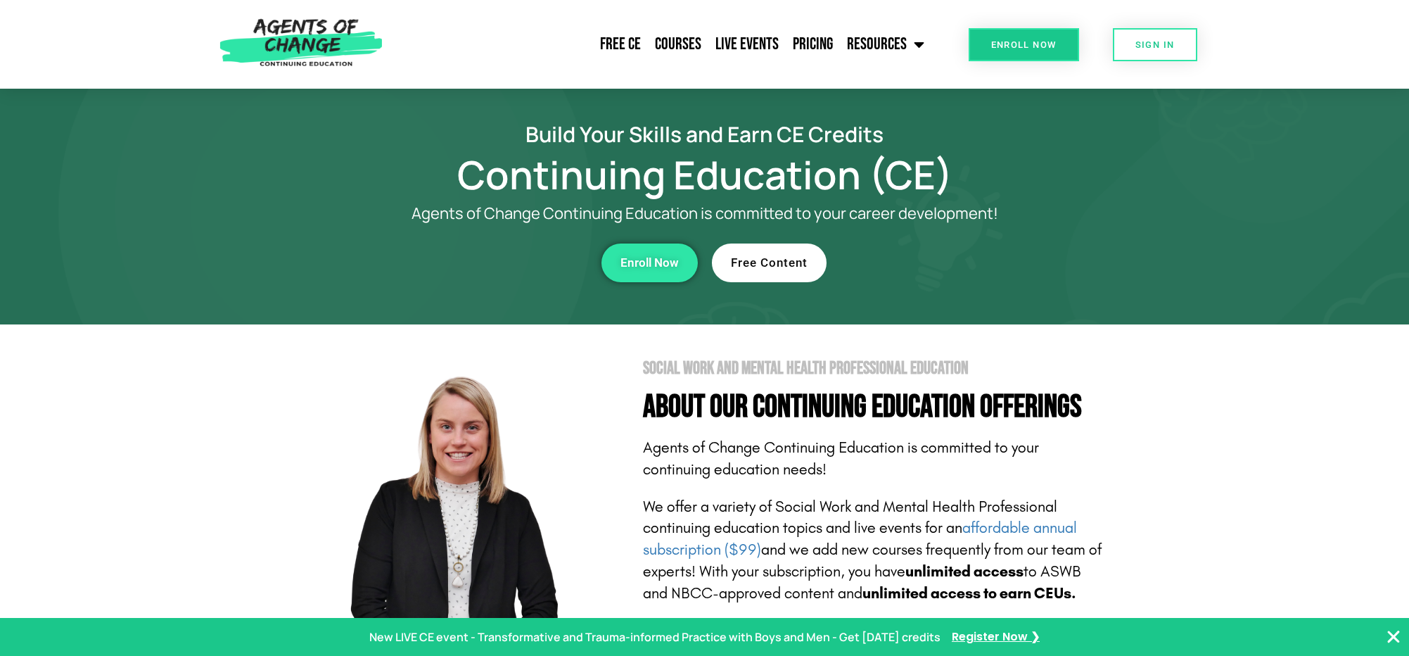 This screenshot has width=1409, height=656. What do you see at coordinates (1394, 637) in the screenshot?
I see `button: Close Banner` at bounding box center [1394, 637].